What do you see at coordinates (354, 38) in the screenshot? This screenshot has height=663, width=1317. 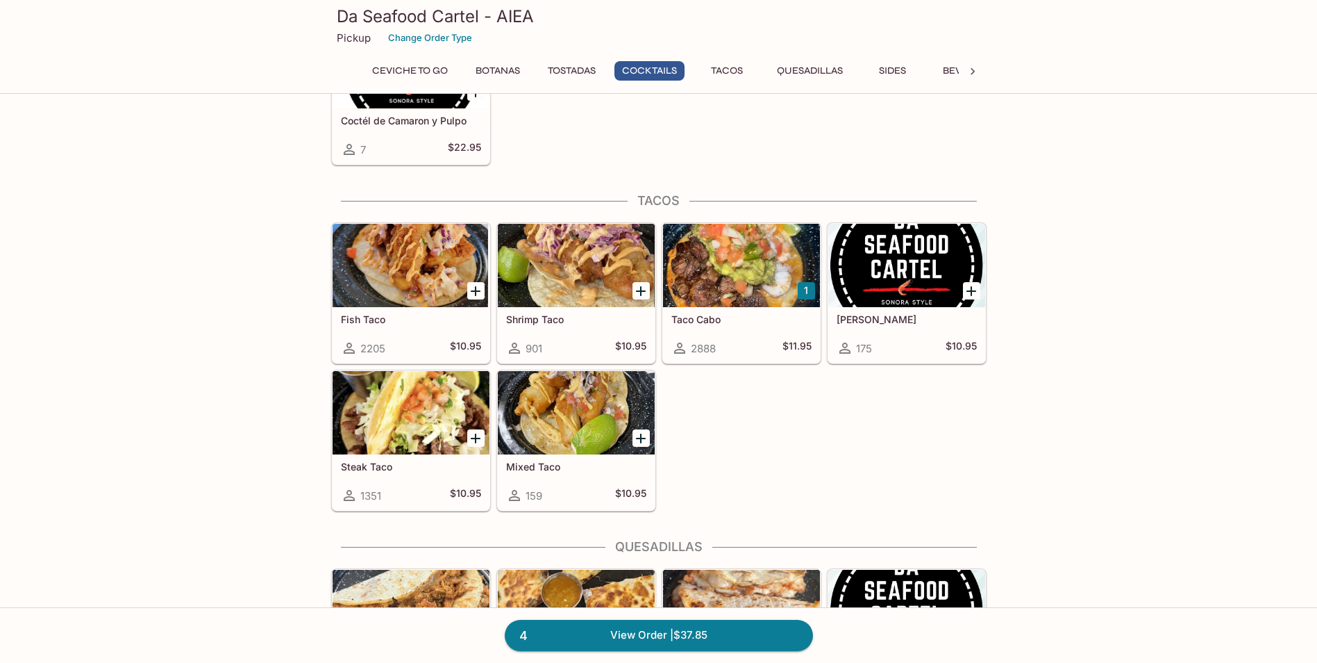 I see `p: Pickup` at bounding box center [354, 38].